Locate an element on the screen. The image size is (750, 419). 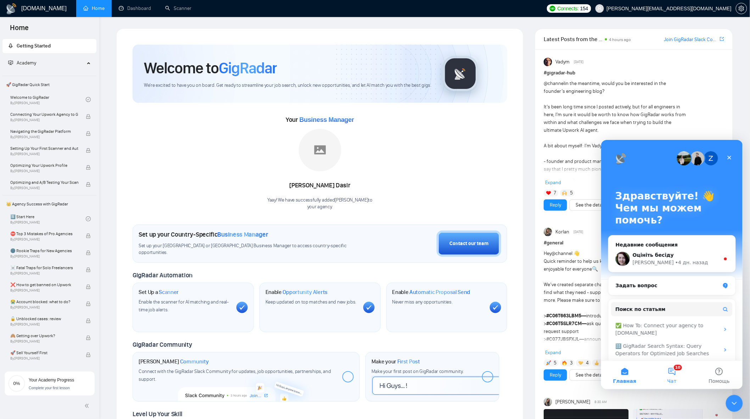
span: Opportunity Alerts is located at coordinates (305, 292).